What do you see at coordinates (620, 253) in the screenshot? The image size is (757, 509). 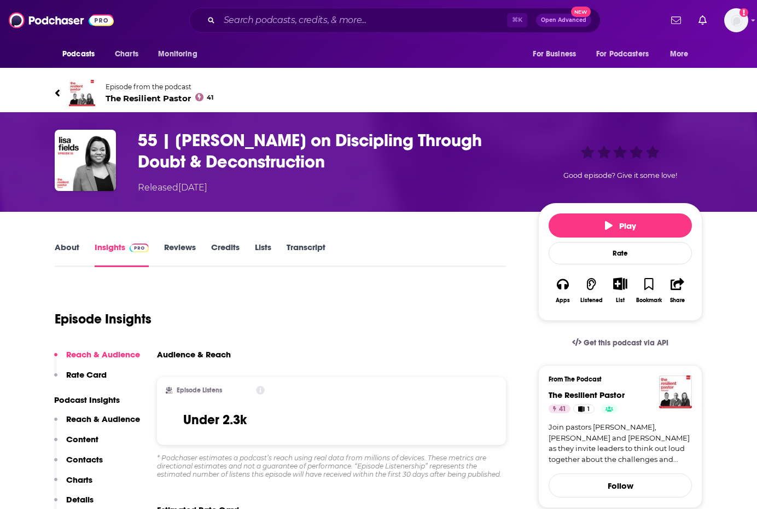 I see `div: Rate` at bounding box center [620, 253].